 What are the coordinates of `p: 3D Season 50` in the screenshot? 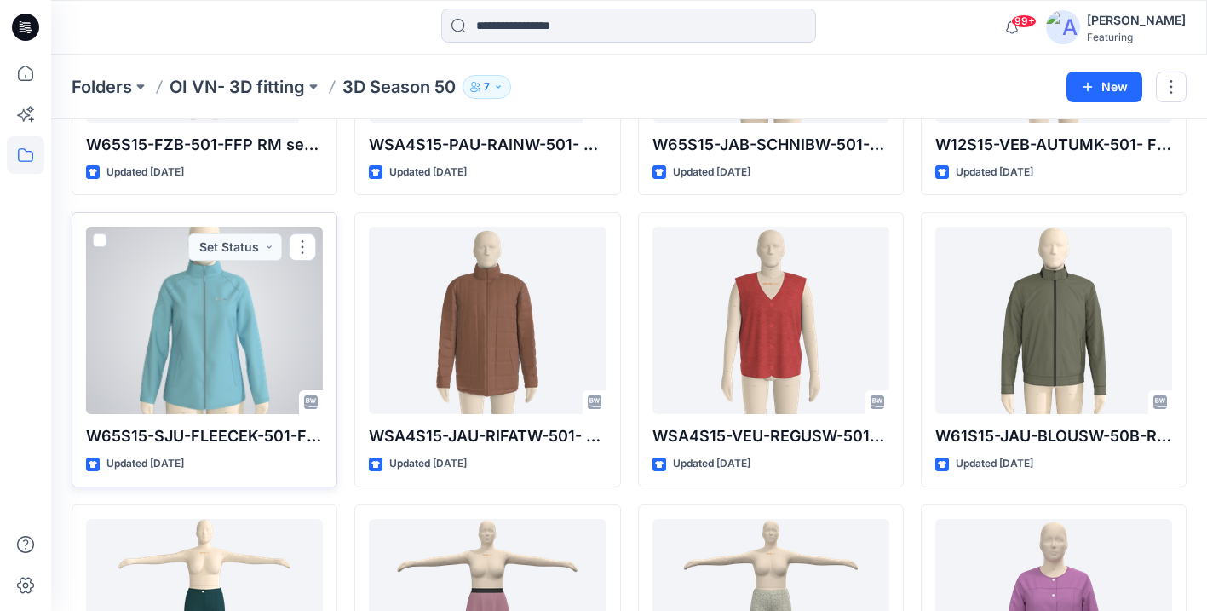 It's located at (399, 87).